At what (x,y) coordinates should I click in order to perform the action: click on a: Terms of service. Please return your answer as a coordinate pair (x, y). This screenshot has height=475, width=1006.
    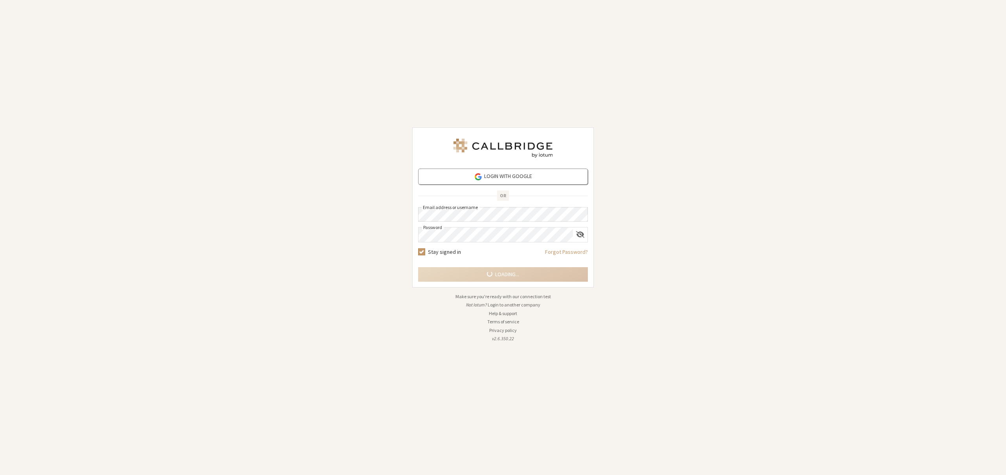
    Looking at the image, I should click on (503, 322).